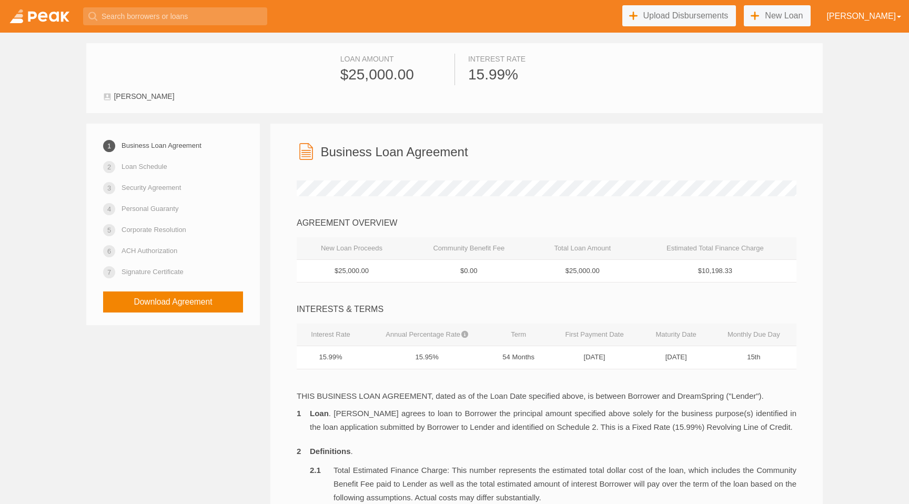 The height and width of the screenshot is (504, 909). Describe the element at coordinates (715, 248) in the screenshot. I see `th: Estimated Total Finance Charge` at that location.